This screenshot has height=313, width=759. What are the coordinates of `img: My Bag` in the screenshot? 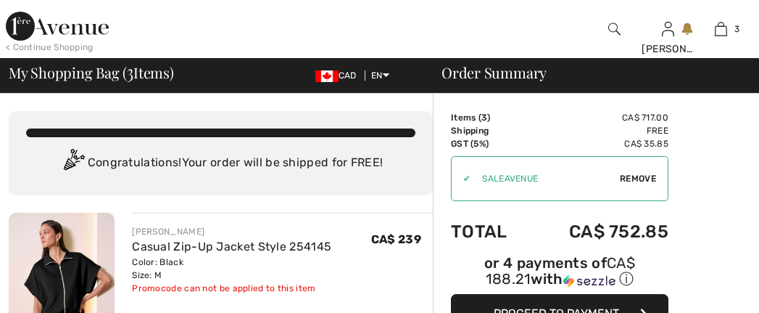 It's located at (721, 29).